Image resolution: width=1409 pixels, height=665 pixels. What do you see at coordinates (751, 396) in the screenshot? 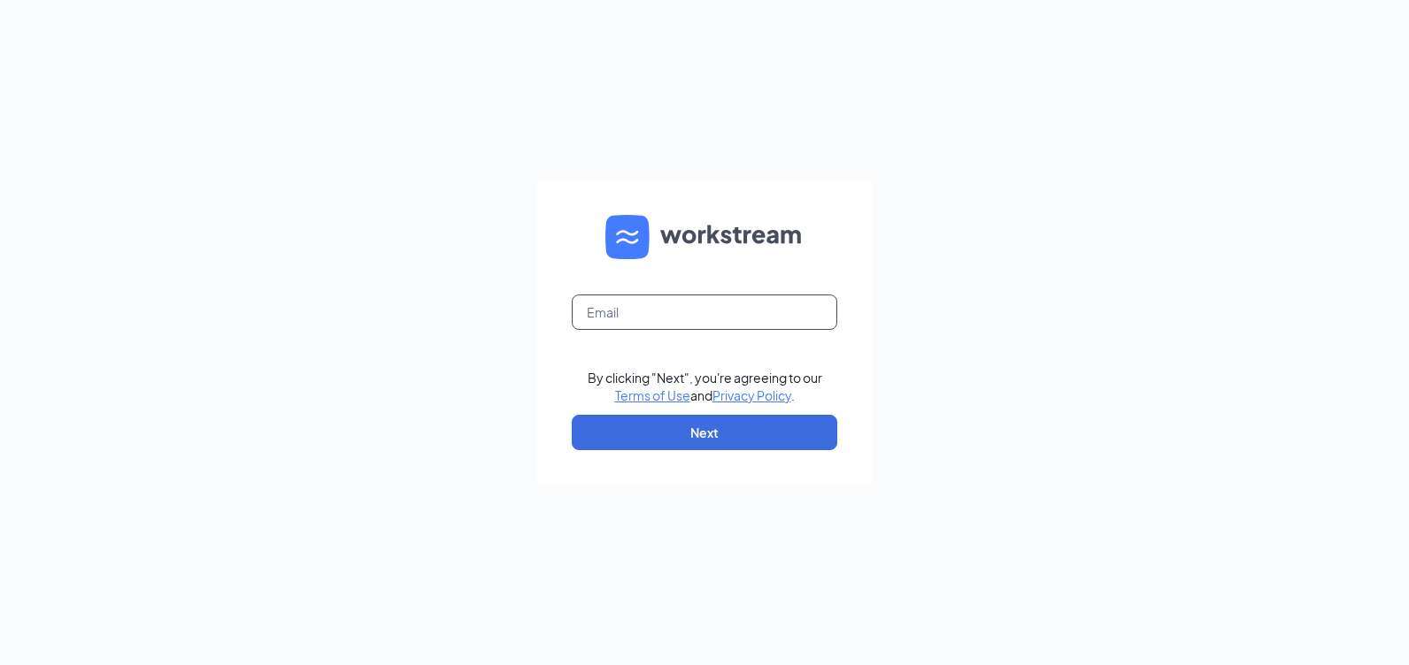
I see `a: Privacy Policy` at bounding box center [751, 396].